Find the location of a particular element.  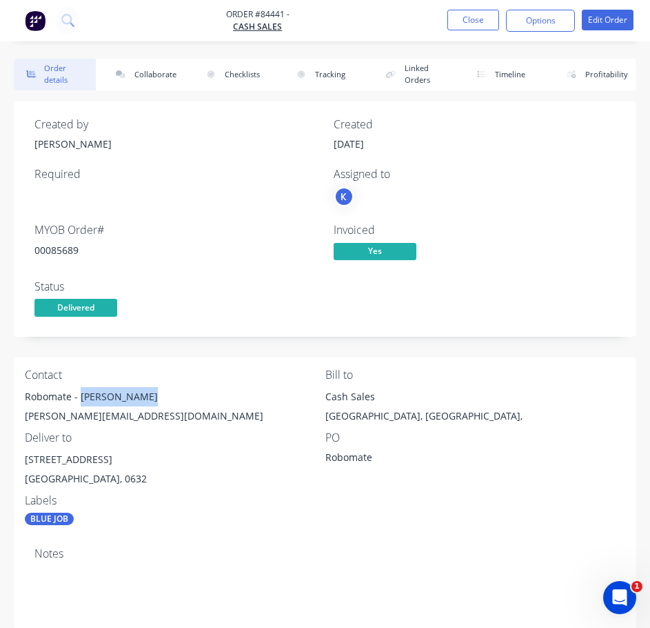

span: Cash Sales is located at coordinates (258, 27).